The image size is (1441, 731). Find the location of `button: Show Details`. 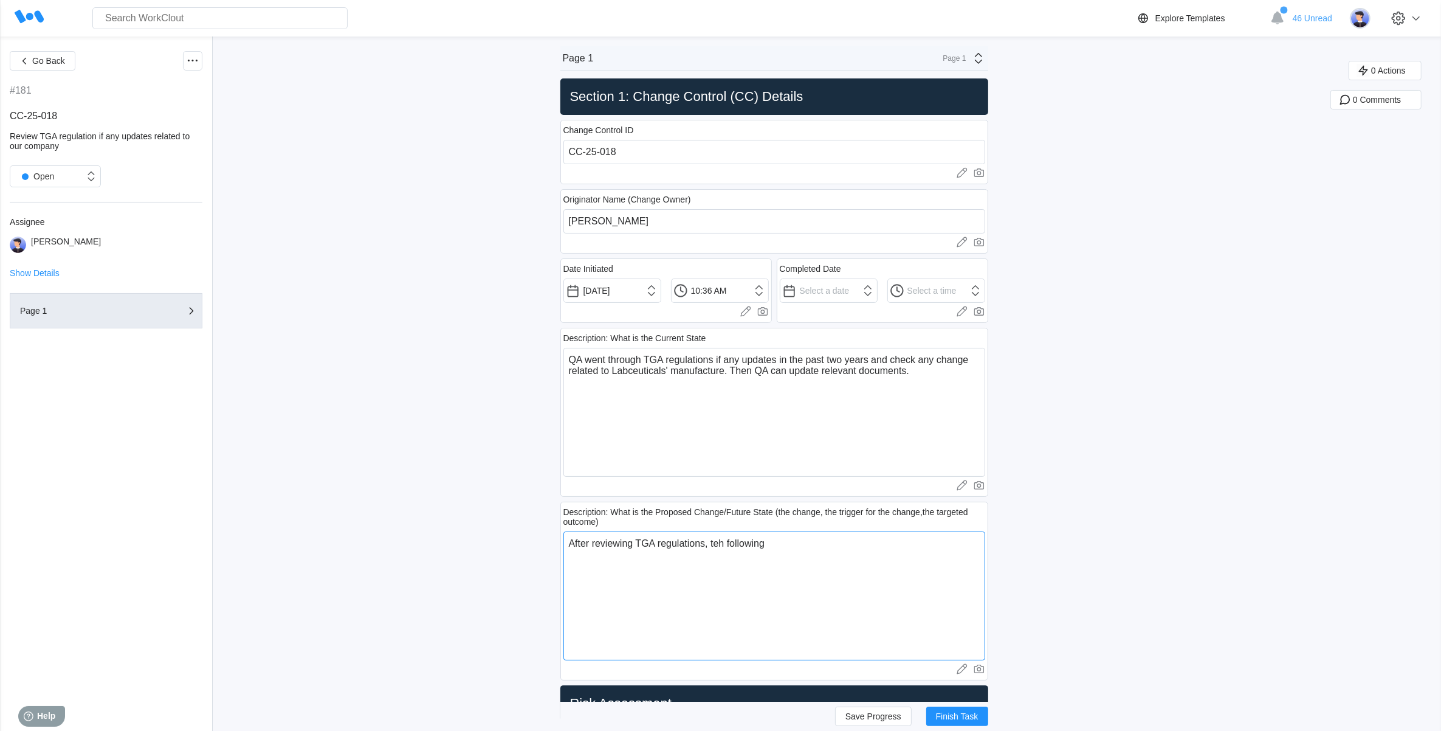

button: Show Details is located at coordinates (35, 273).